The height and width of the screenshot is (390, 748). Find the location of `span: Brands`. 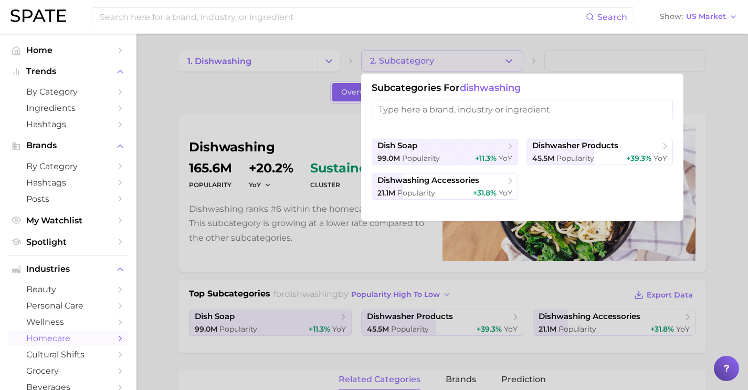

span: Brands is located at coordinates (68, 145).